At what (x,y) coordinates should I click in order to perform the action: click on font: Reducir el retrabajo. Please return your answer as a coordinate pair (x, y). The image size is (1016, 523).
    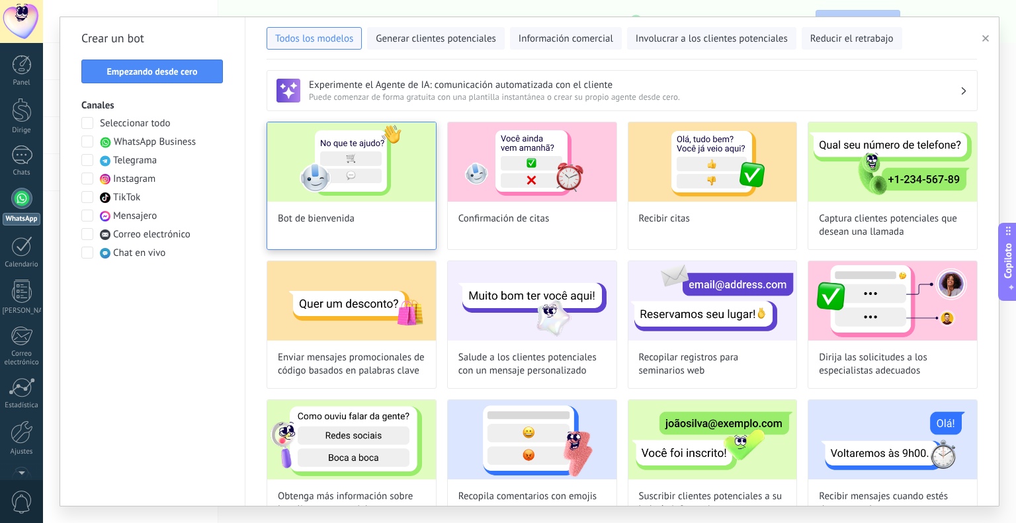
    Looking at the image, I should click on (852, 38).